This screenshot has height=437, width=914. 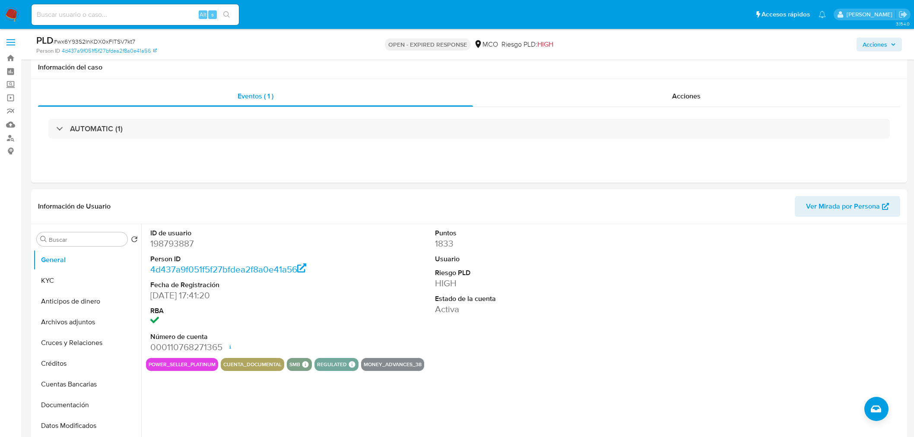 What do you see at coordinates (525, 299) in the screenshot?
I see `dt: Estado de la cuenta` at bounding box center [525, 299].